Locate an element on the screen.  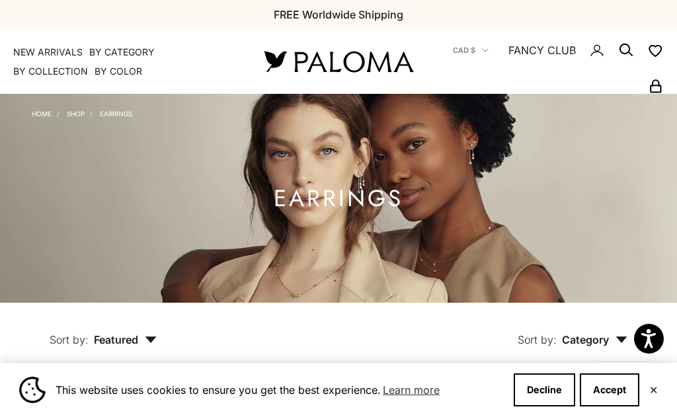
button: Sort by: Featured is located at coordinates (103, 331).